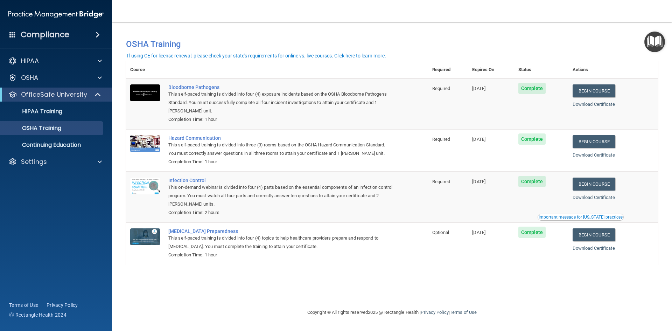  What do you see at coordinates (281, 180) in the screenshot?
I see `div: Infection Control` at bounding box center [281, 180].